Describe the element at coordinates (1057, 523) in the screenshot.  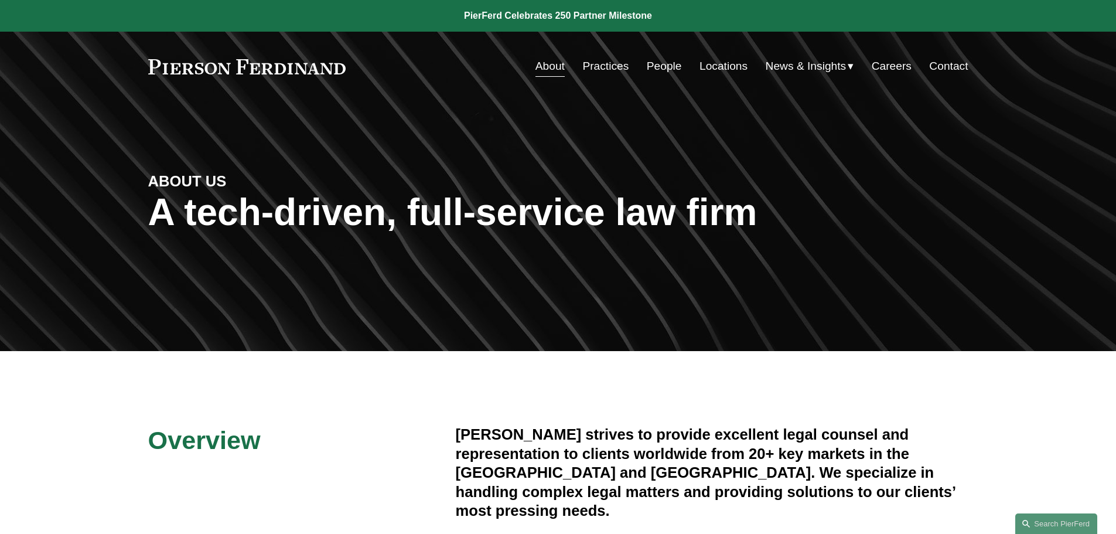
I see `a: Search this site` at that location.